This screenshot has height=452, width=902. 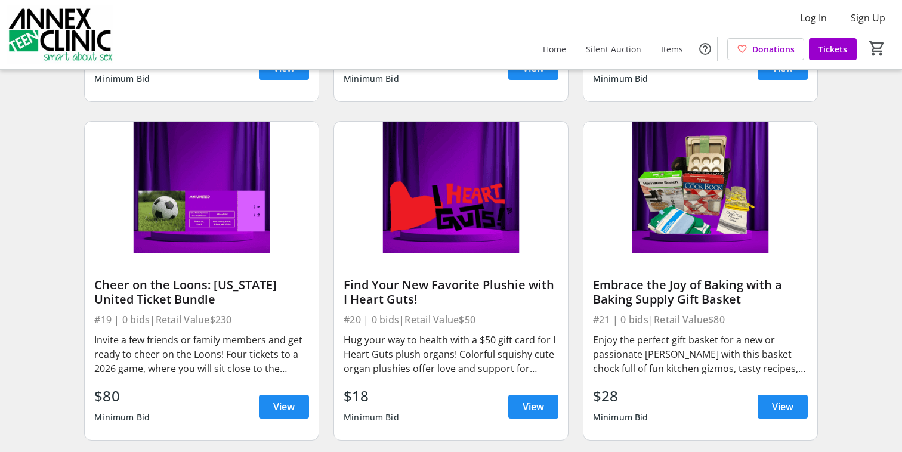 What do you see at coordinates (60, 35) in the screenshot?
I see `img: Annex Teen Clinic's Logo` at bounding box center [60, 35].